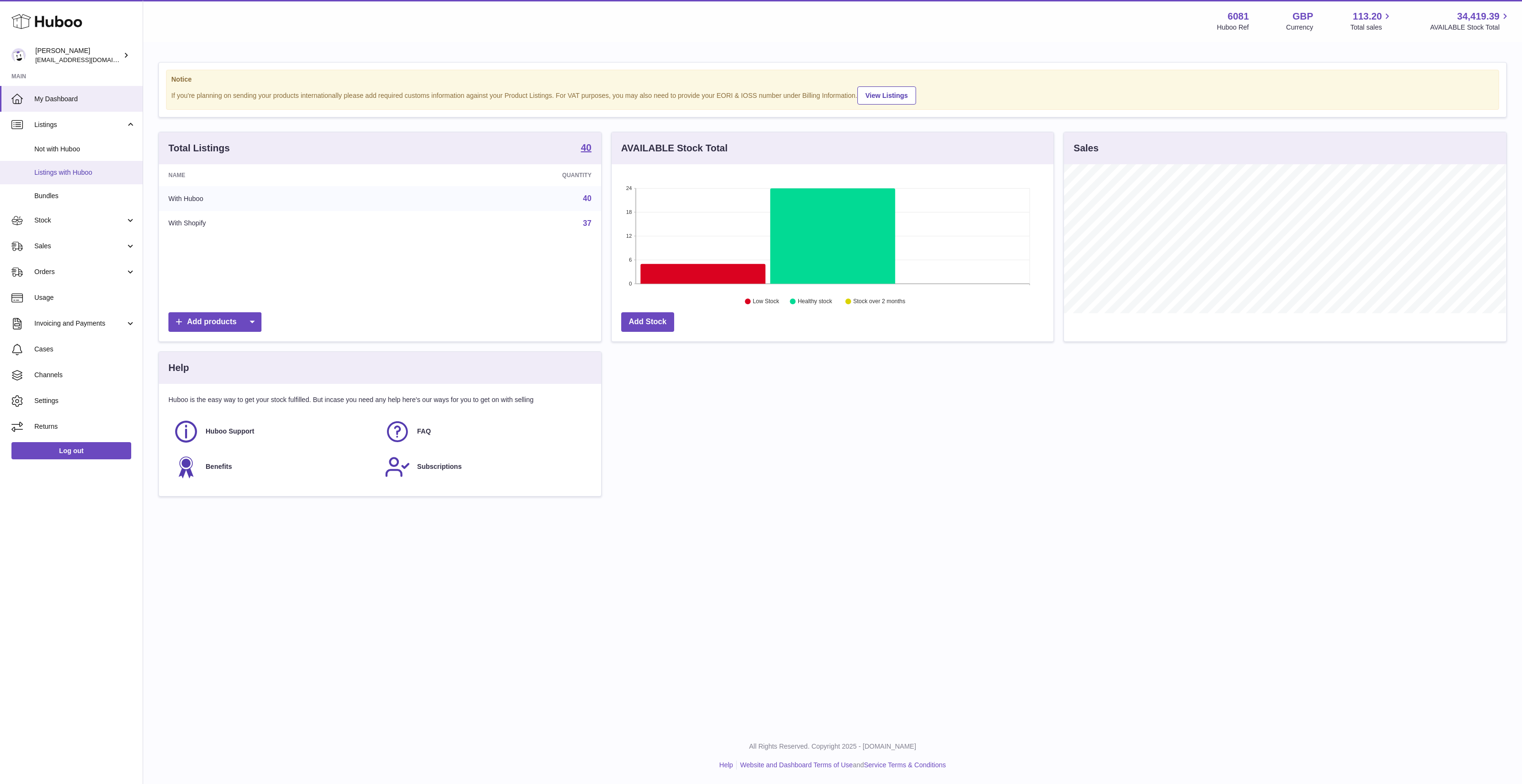 The width and height of the screenshot is (1522, 784). What do you see at coordinates (629, 188) in the screenshot?
I see `text: 24` at bounding box center [629, 188].